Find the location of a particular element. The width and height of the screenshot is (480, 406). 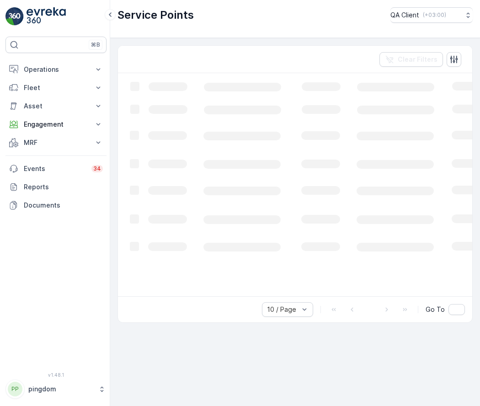

p: Fleet is located at coordinates (56, 88).